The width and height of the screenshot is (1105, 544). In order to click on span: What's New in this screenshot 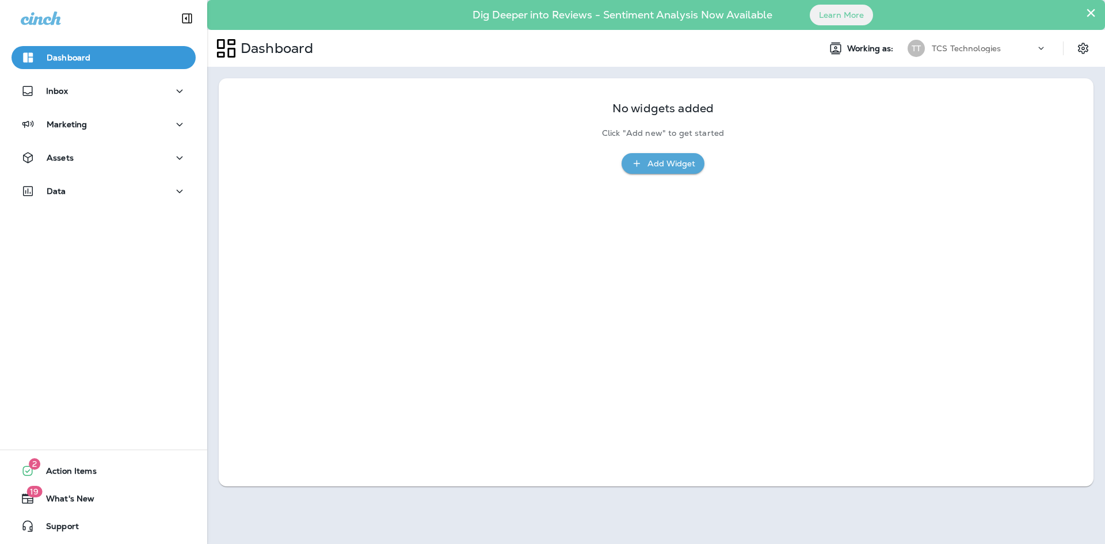, I will do `click(64, 501)`.